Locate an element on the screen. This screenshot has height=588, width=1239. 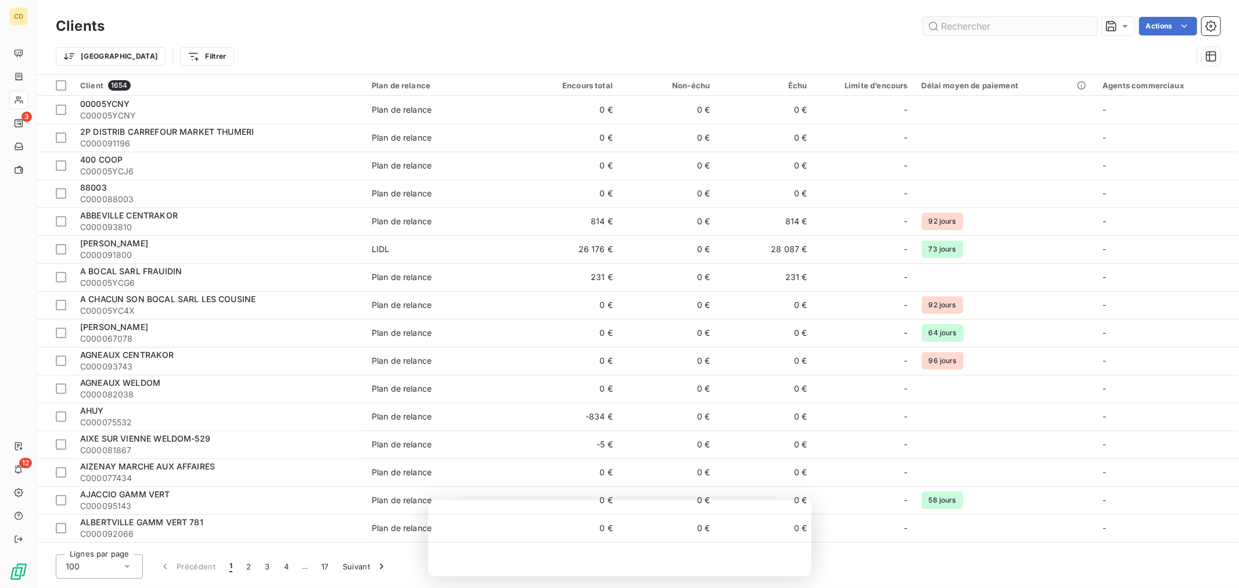
button: 17 is located at coordinates (325, 566).